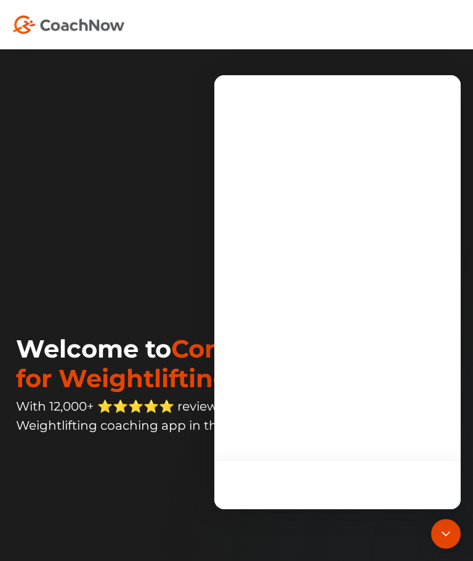  I want to click on img: Coach Now, so click(68, 25).